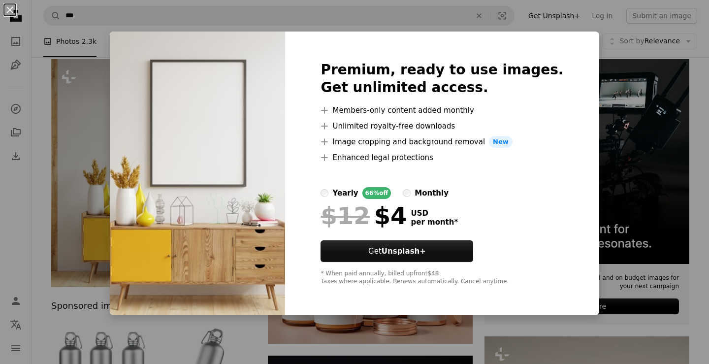 This screenshot has width=709, height=364. Describe the element at coordinates (345, 216) in the screenshot. I see `span: $12` at that location.